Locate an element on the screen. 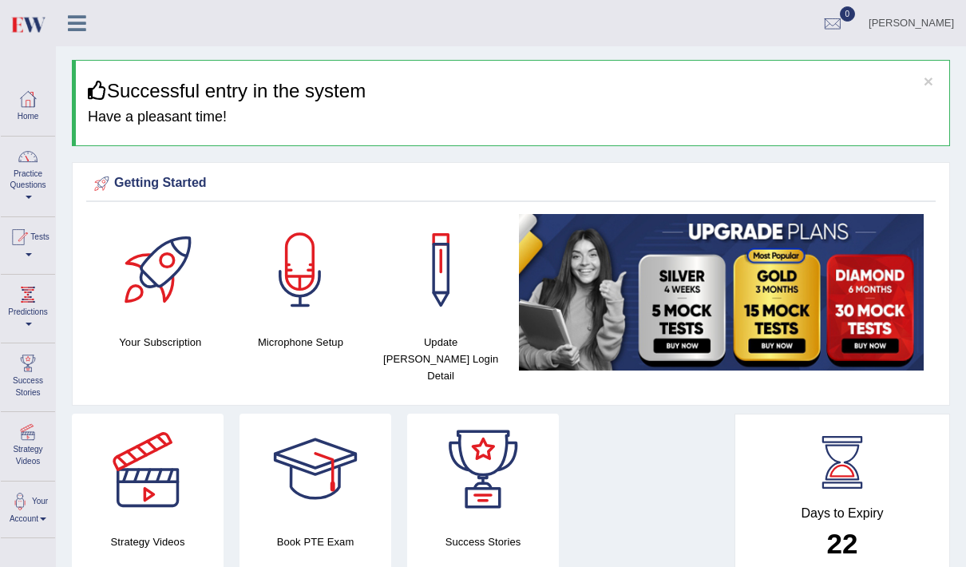  a: Tests is located at coordinates (28, 243).